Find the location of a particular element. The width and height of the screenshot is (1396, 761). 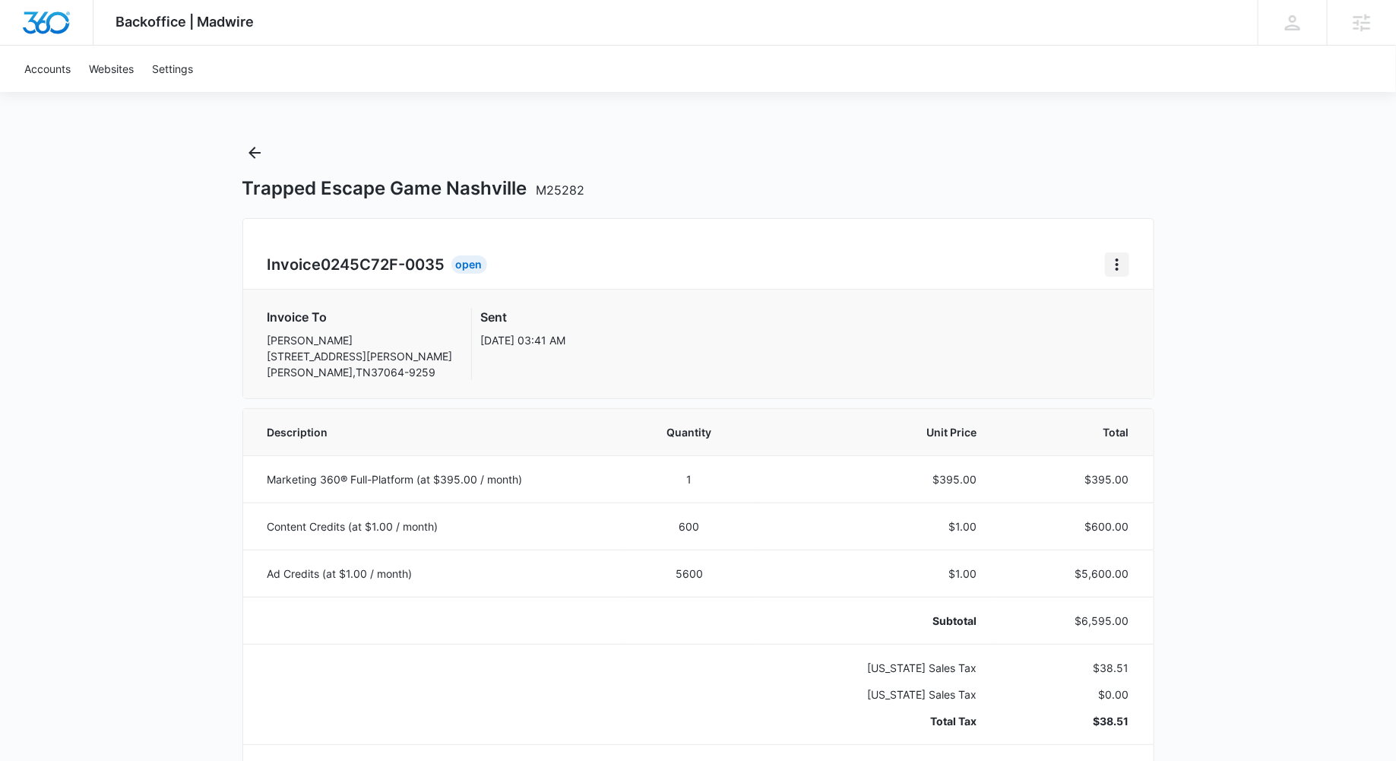

h1: Trapped Escape Game Nashville is located at coordinates (414, 189).